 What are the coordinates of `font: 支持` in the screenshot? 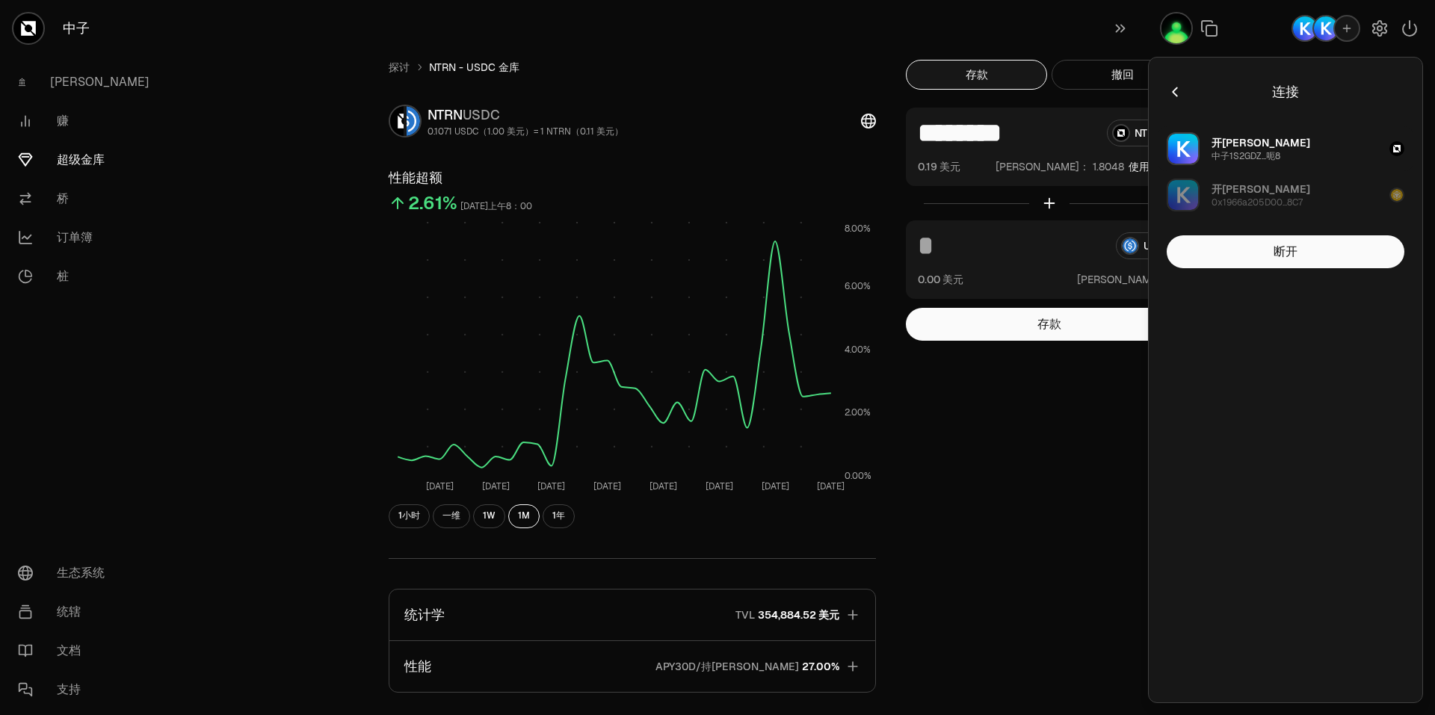 It's located at (69, 690).